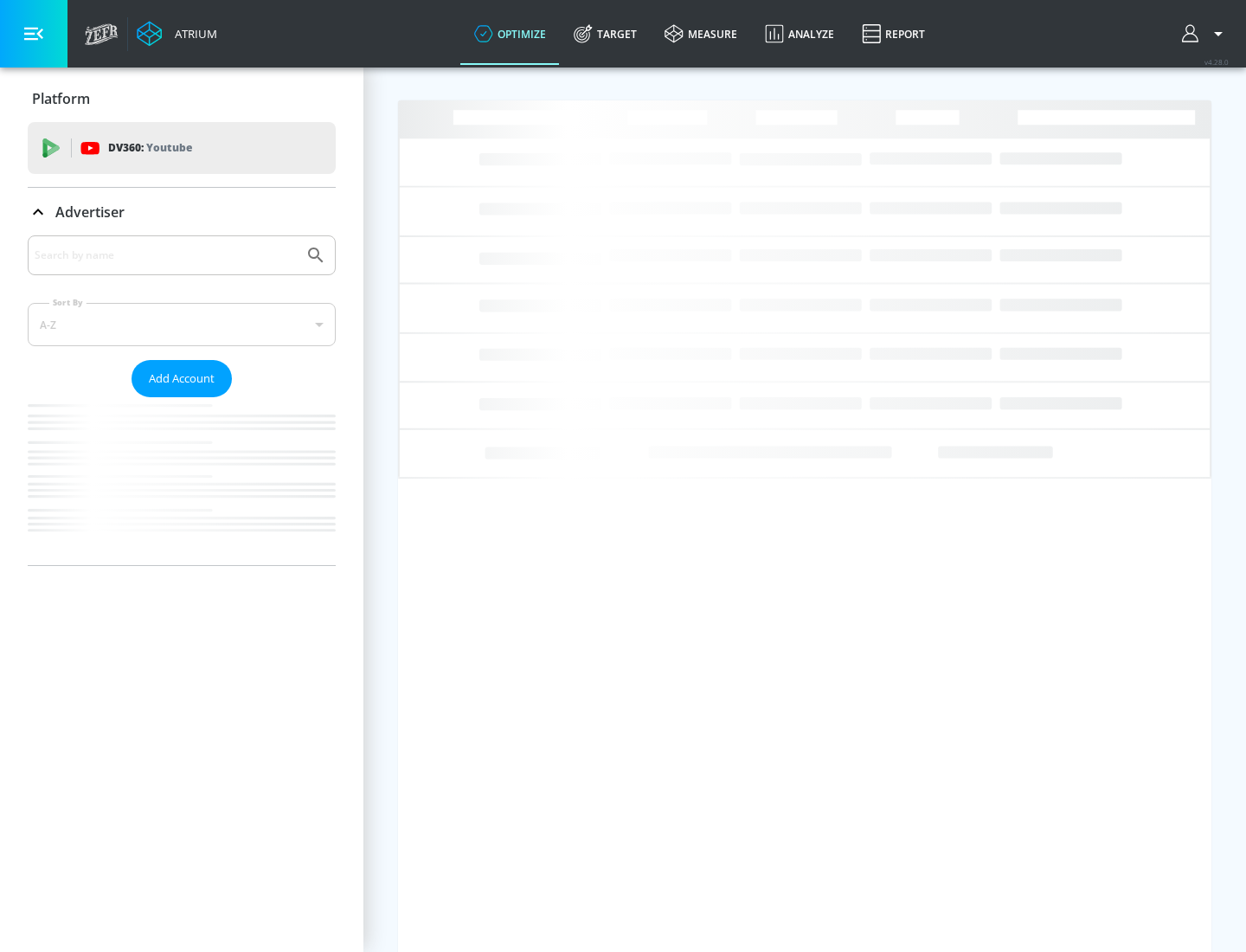 This screenshot has width=1246, height=952. I want to click on p: Platform, so click(61, 98).